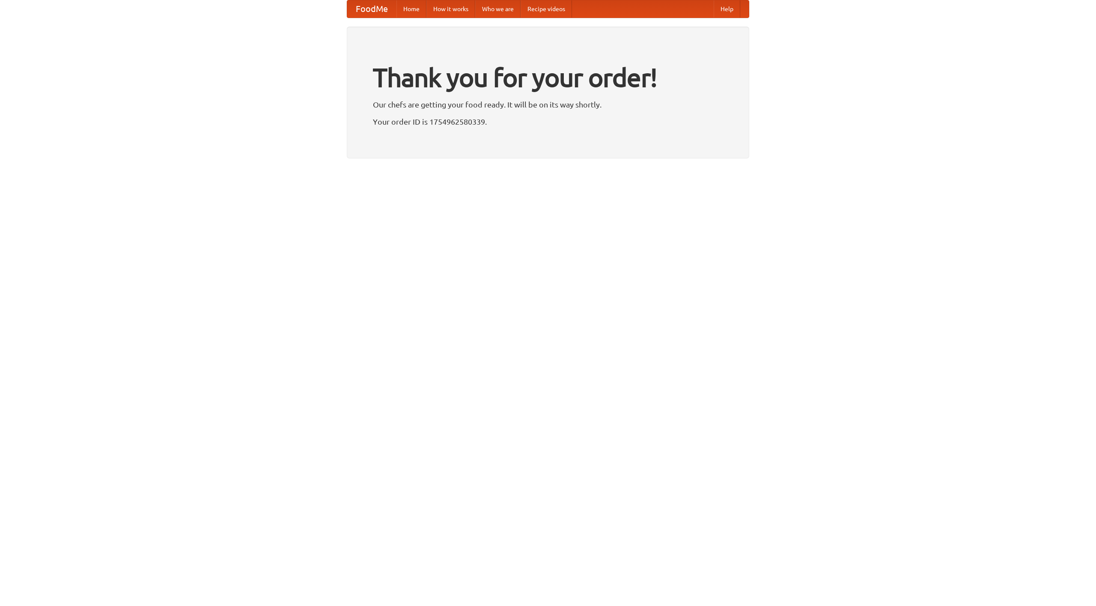 This screenshot has width=1096, height=606. I want to click on a: Who we are, so click(498, 9).